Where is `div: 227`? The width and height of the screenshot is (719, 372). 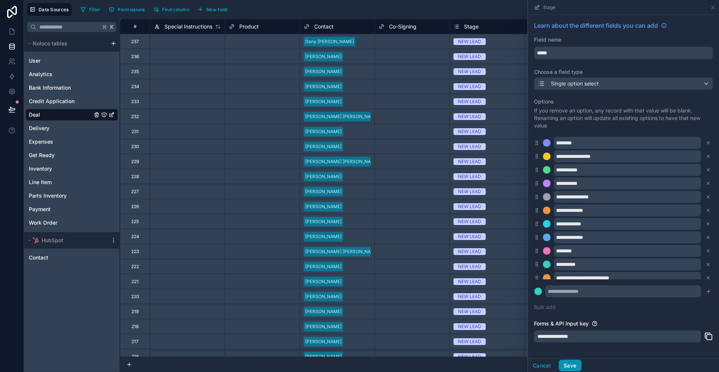
div: 227 is located at coordinates (135, 191).